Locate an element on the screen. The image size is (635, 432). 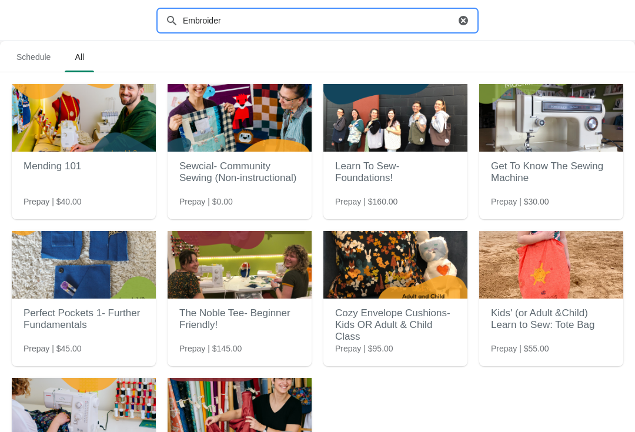
h2: Mending 101 is located at coordinates (83, 166).